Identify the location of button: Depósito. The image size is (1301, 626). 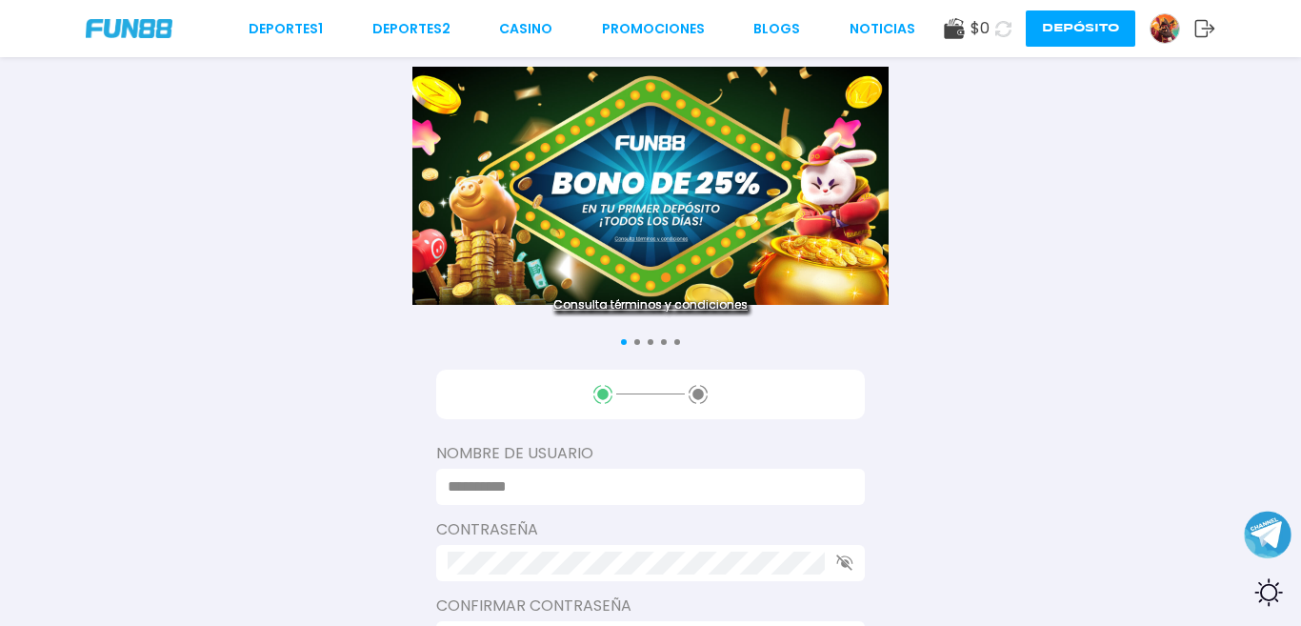
(1080, 29).